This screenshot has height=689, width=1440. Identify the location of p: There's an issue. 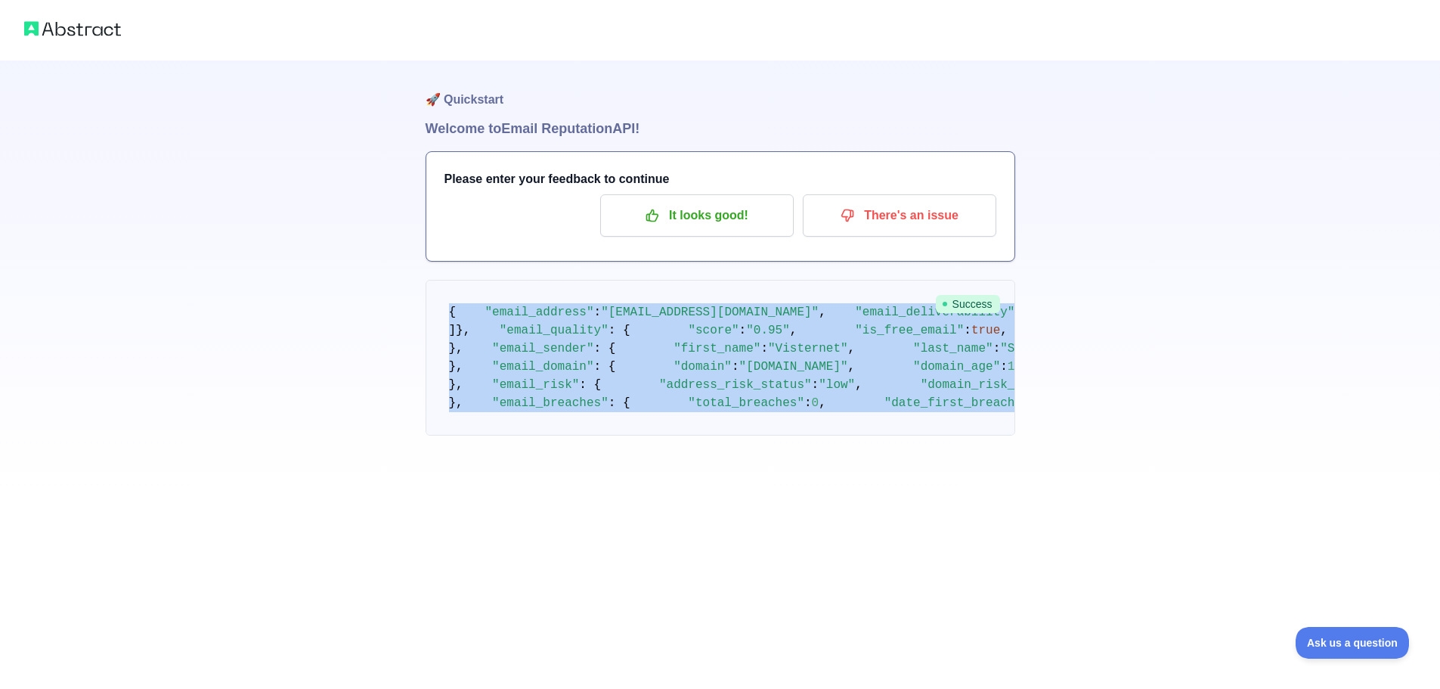
(900, 215).